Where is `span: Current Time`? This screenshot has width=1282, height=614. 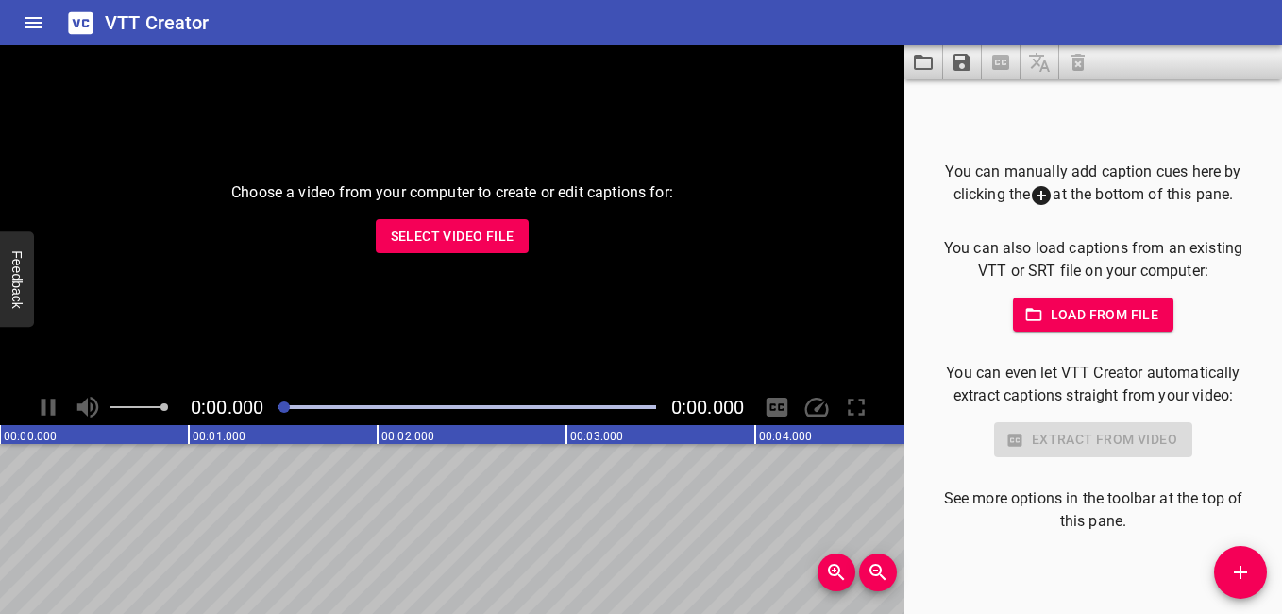
span: Current Time is located at coordinates (227, 407).